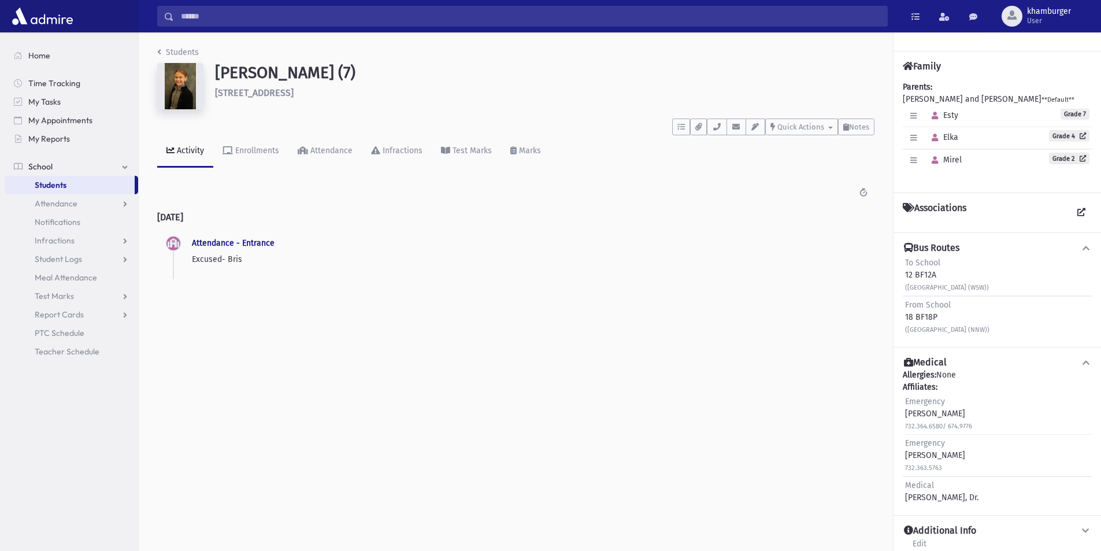 Image resolution: width=1101 pixels, height=551 pixels. Describe the element at coordinates (942, 137) in the screenshot. I see `span: Elka` at that location.